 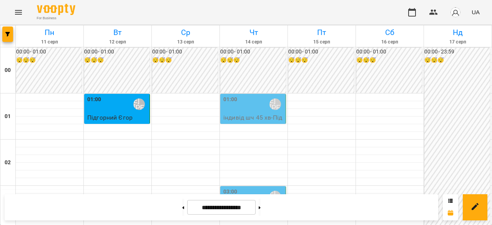 What do you see at coordinates (458, 42) in the screenshot?
I see `h6: 17 серп` at bounding box center [458, 42].